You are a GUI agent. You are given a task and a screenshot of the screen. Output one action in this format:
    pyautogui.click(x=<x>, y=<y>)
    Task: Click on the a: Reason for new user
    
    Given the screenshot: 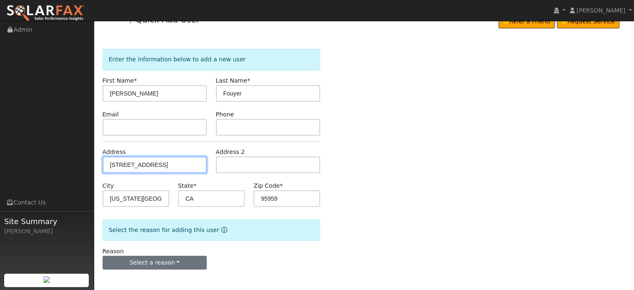 What is the action you would take?
    pyautogui.click(x=223, y=230)
    